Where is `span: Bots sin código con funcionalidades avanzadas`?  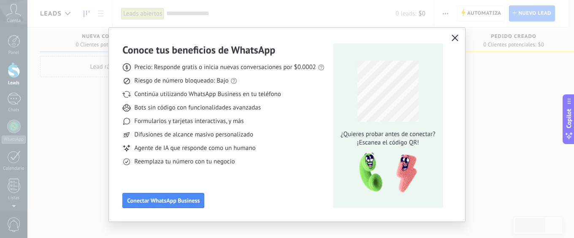
span: Bots sin código con funcionalidades avanzadas is located at coordinates (197, 108).